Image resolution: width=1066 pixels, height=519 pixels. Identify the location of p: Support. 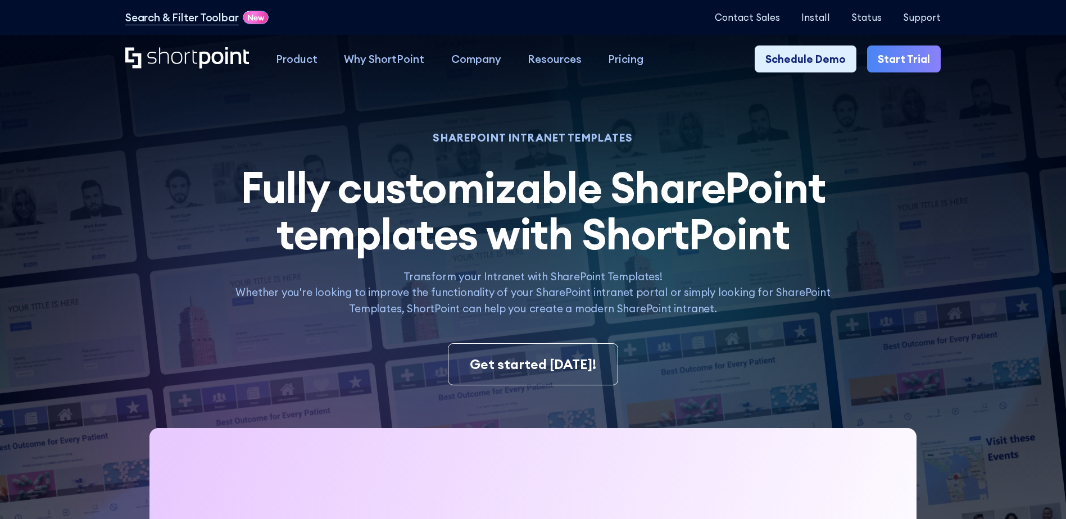
(922, 17).